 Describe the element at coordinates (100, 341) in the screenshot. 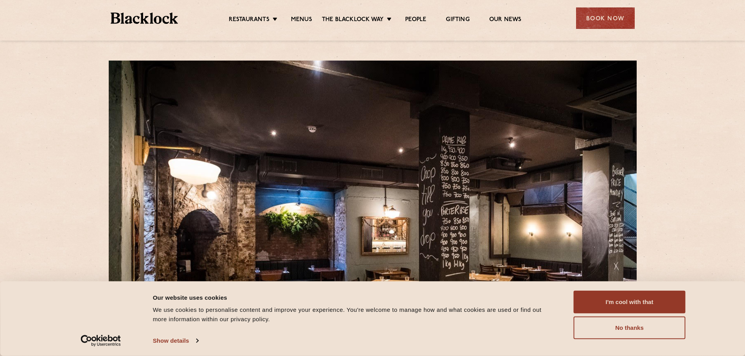

I see `a: Usercentrics Cookiebot - opens in a new window` at that location.